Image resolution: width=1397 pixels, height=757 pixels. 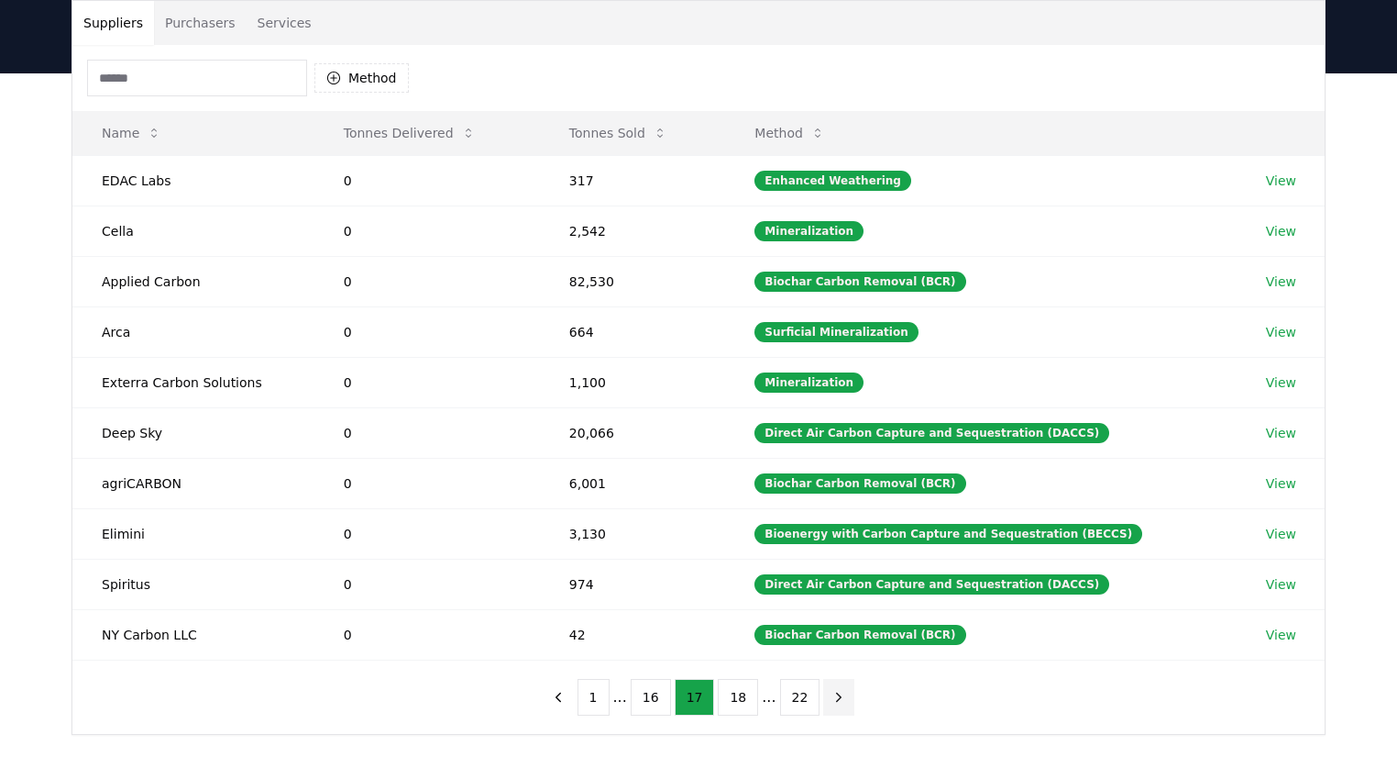 What do you see at coordinates (836, 332) in the screenshot?
I see `div: Surficial Mineralization` at bounding box center [836, 332].